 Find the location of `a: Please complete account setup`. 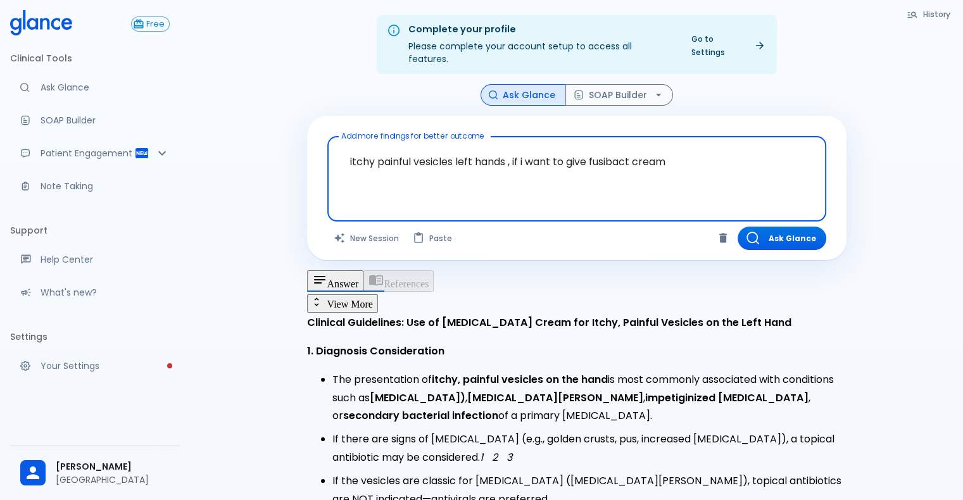

a: Please complete account setup is located at coordinates (95, 366).